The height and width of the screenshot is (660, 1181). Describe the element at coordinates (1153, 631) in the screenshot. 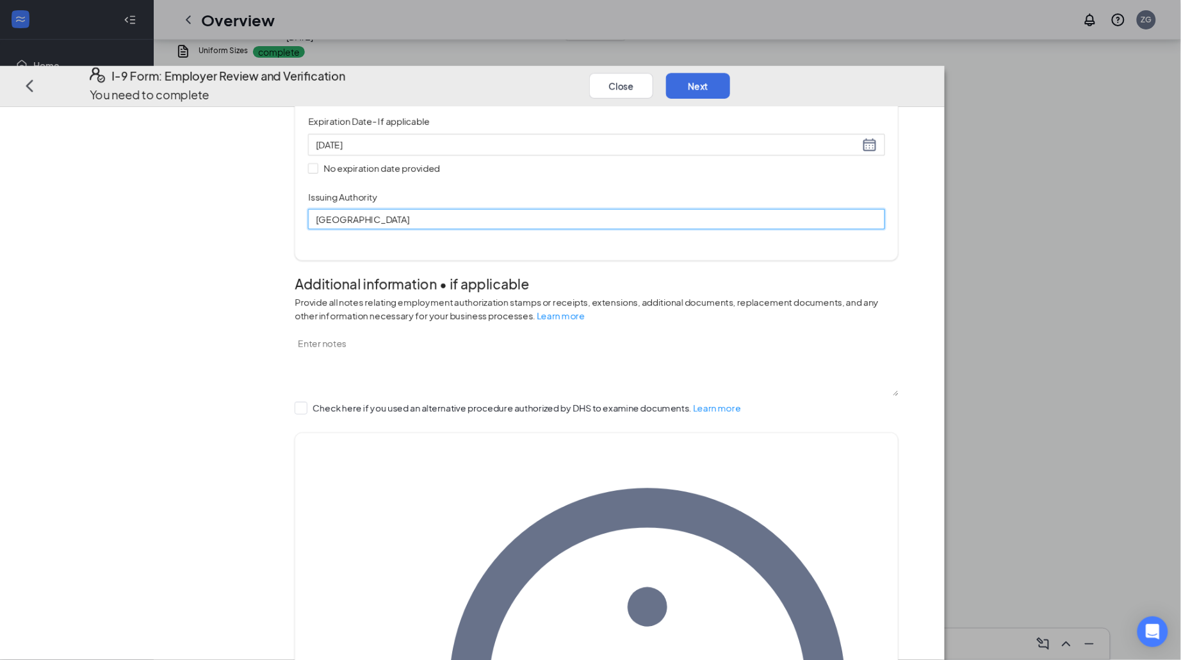

I see `div: Open Intercom Messenger` at that location.